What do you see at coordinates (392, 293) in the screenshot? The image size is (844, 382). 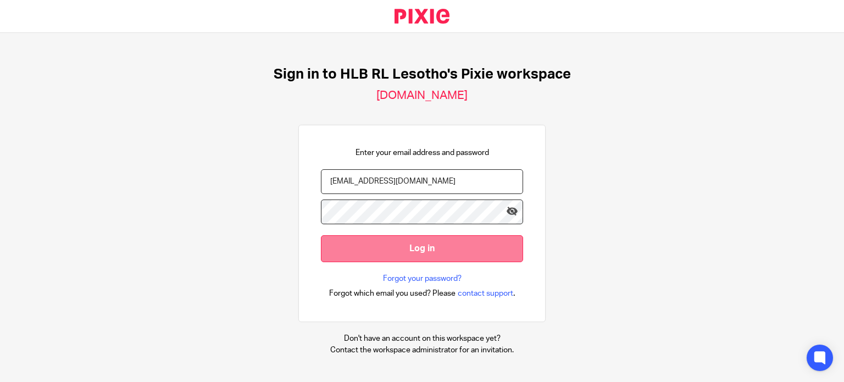 I see `span: Forgot which email you used? Please` at bounding box center [392, 293].